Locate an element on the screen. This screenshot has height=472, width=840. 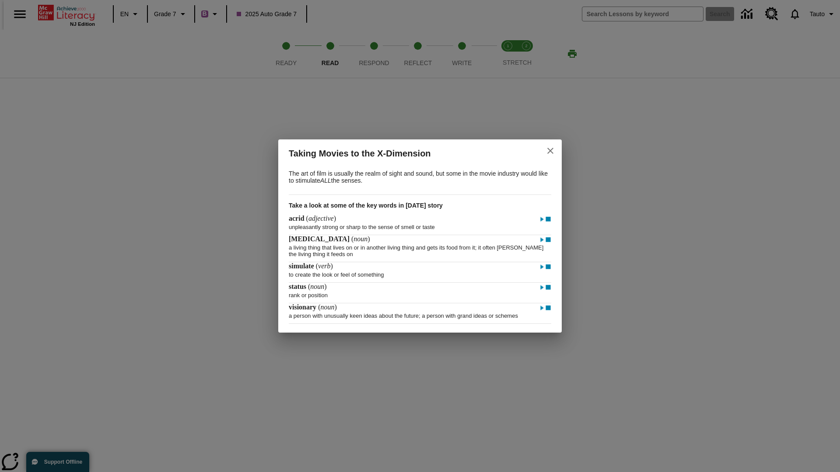
img: Stop - acrid is located at coordinates (548, 220).